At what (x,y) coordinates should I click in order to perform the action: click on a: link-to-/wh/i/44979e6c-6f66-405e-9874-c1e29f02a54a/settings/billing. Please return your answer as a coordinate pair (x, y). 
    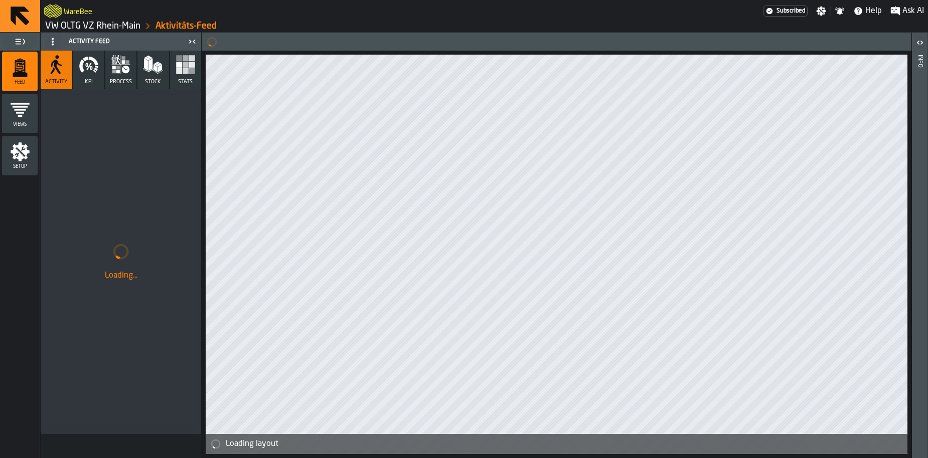
    Looking at the image, I should click on (785, 11).